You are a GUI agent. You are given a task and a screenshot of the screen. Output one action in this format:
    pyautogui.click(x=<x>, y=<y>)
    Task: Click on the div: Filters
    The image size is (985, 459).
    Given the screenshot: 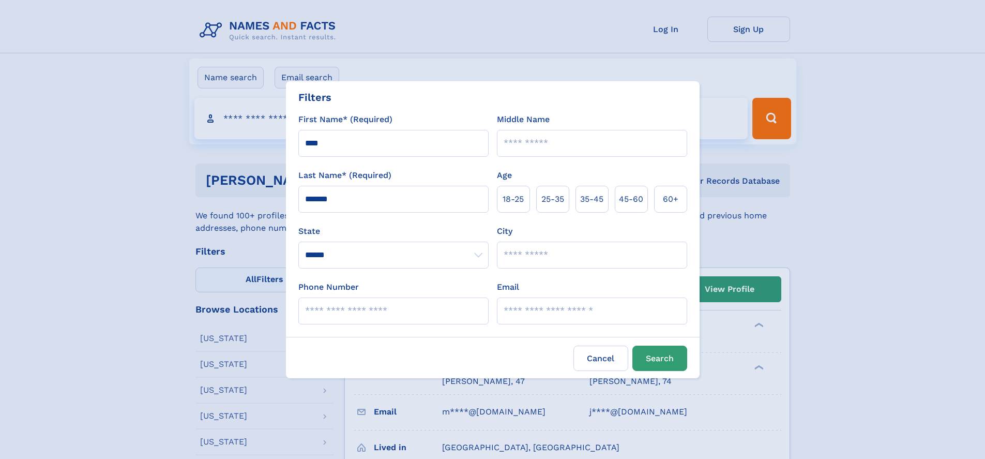 What is the action you would take?
    pyautogui.click(x=315, y=97)
    